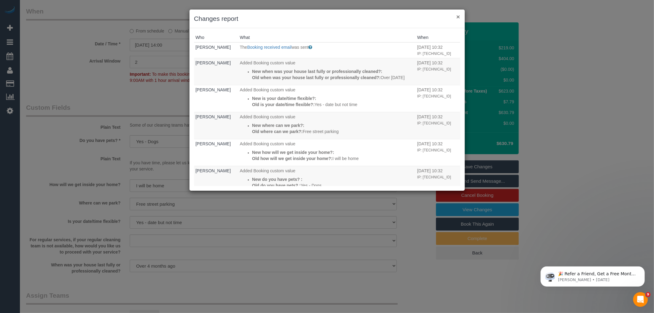  I want to click on span: 9, so click(648, 294).